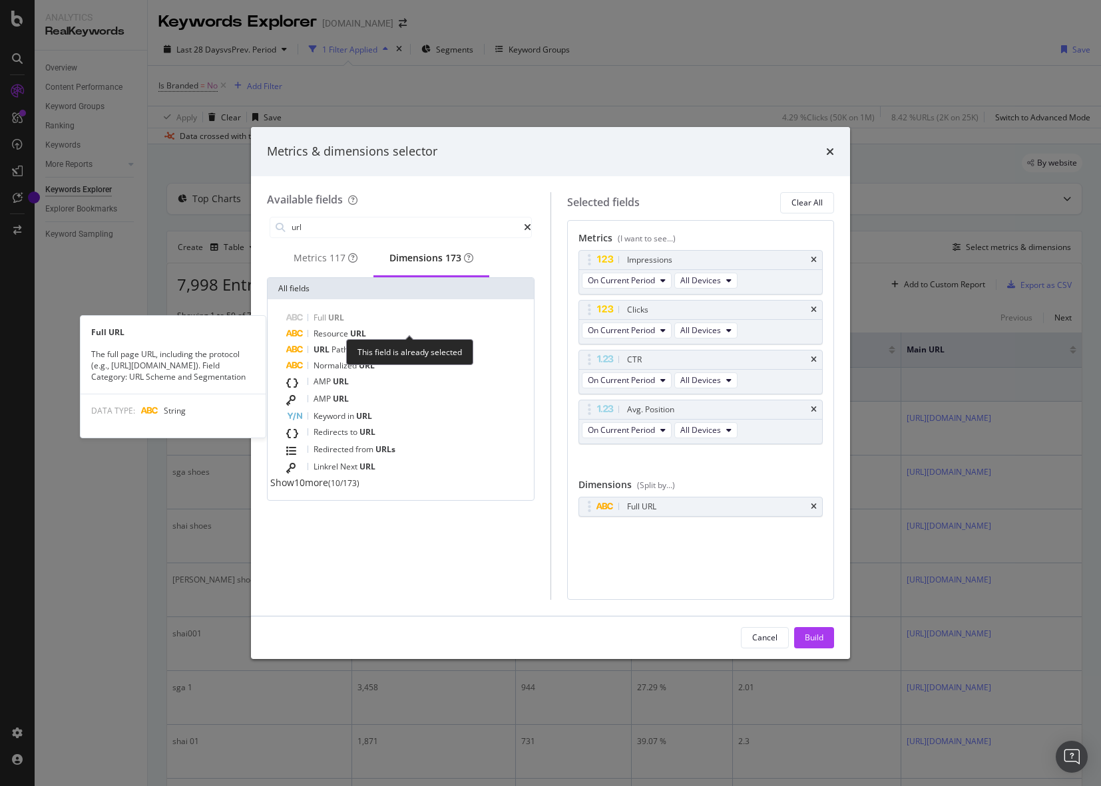 This screenshot has height=786, width=1101. I want to click on span: URLs, so click(385, 449).